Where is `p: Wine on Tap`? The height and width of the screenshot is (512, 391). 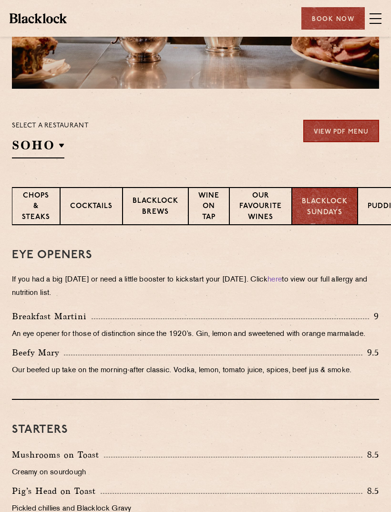 p: Wine on Tap is located at coordinates (209, 208).